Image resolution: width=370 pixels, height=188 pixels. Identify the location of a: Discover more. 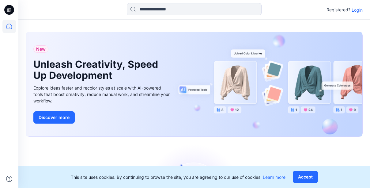
(102, 117).